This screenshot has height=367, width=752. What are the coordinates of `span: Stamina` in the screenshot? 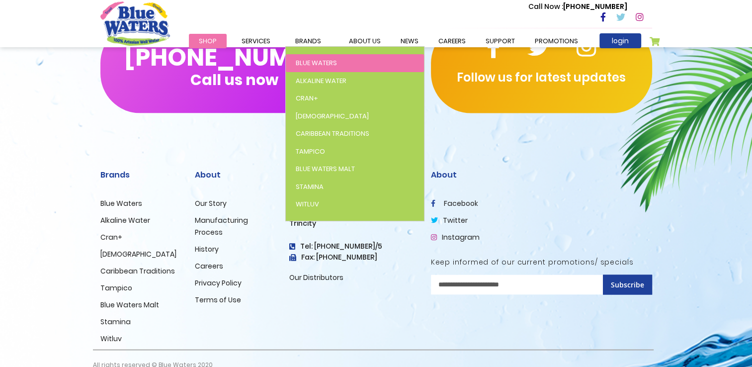 It's located at (310, 186).